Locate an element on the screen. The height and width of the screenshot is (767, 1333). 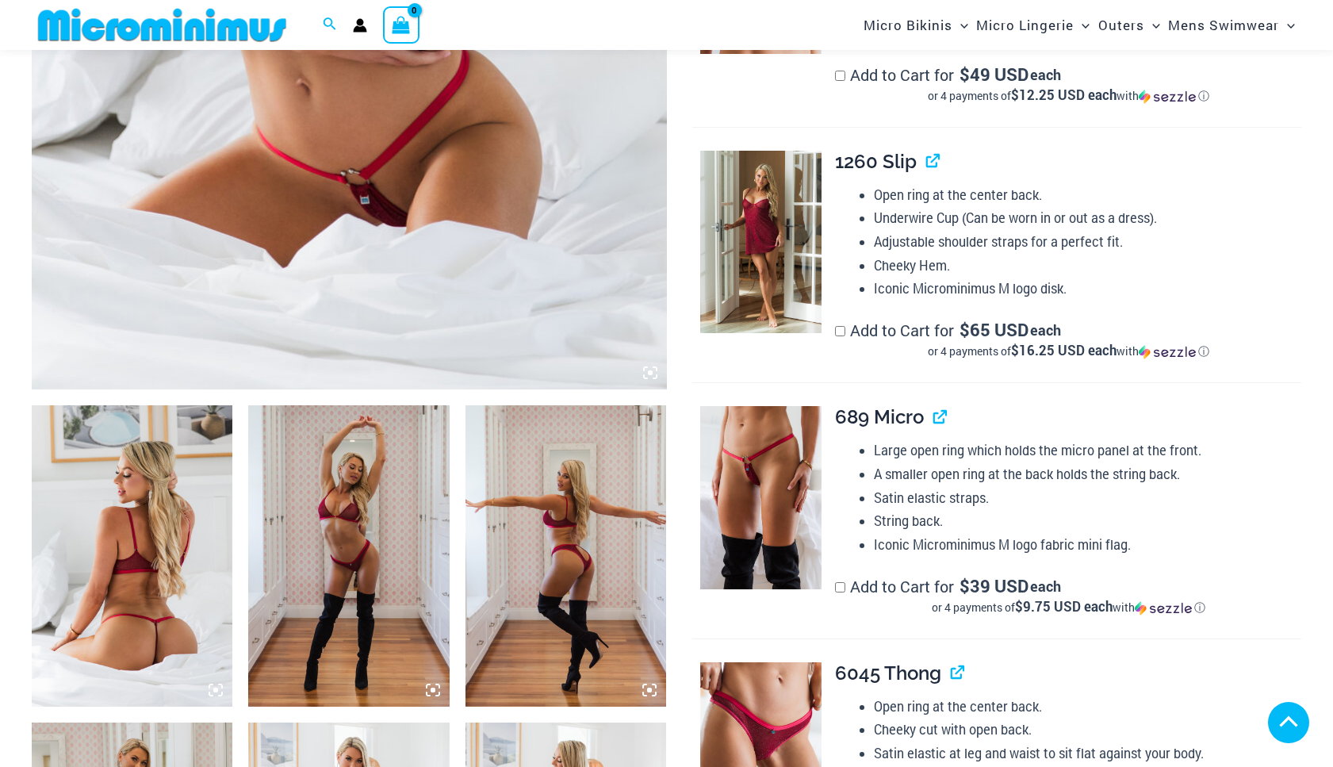
span: 6045 Thong is located at coordinates (888, 673).